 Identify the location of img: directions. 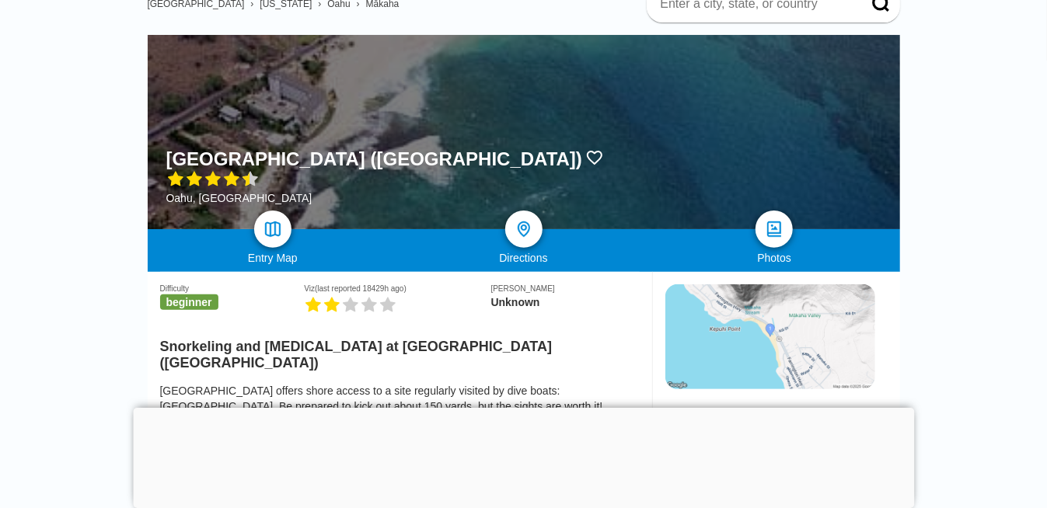
(524, 229).